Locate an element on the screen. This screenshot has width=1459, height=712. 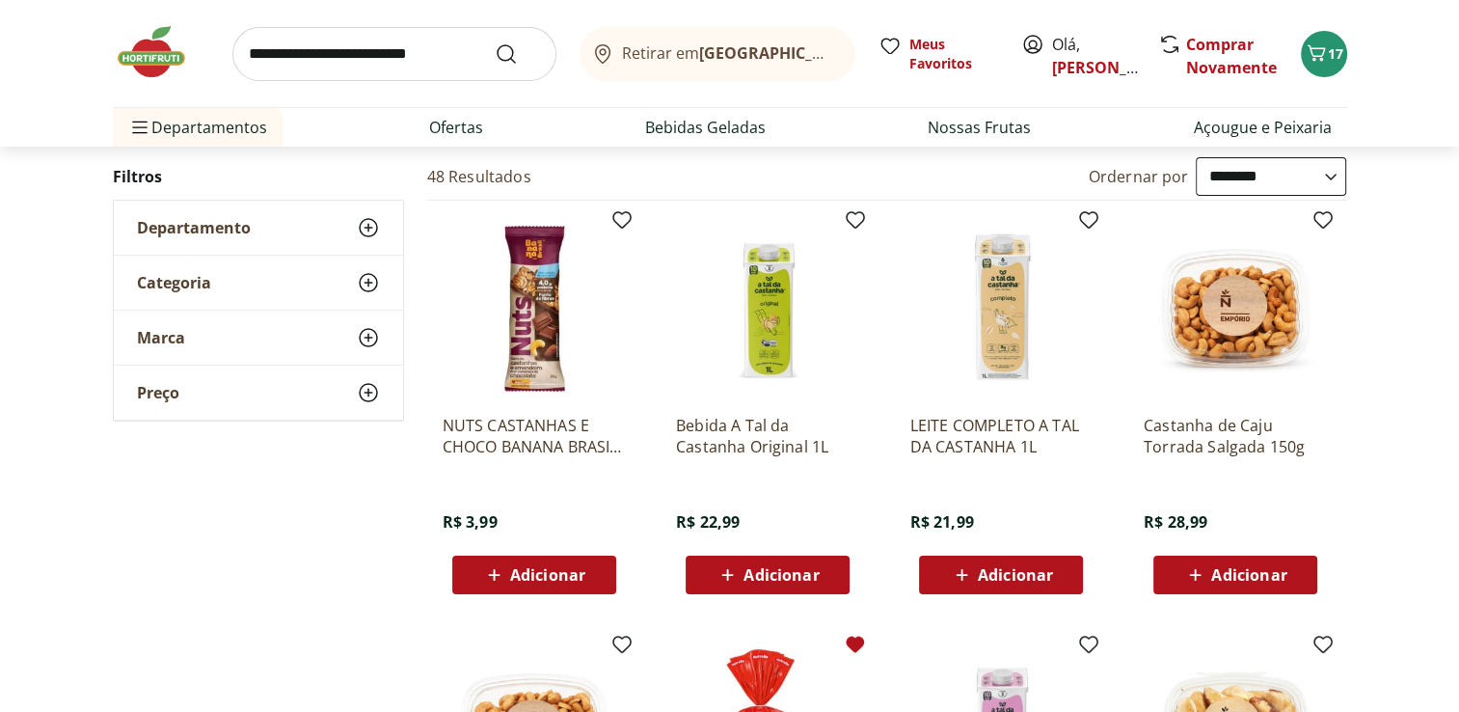
h2: 48 Resultados is located at coordinates (479, 176).